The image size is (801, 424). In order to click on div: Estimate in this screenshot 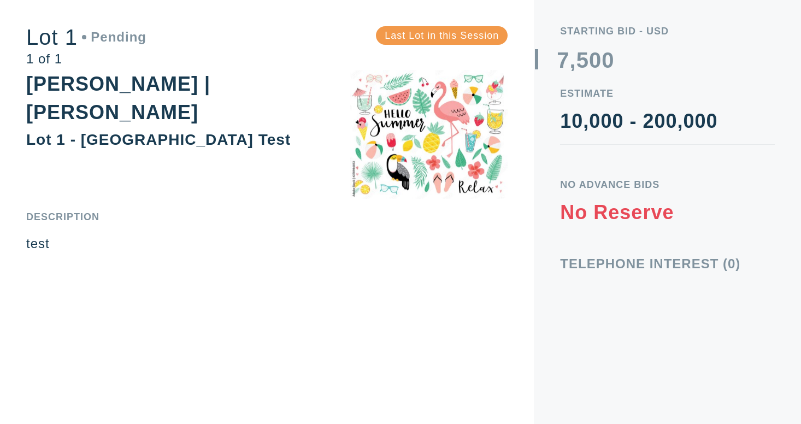, I will do `click(667, 93)`.